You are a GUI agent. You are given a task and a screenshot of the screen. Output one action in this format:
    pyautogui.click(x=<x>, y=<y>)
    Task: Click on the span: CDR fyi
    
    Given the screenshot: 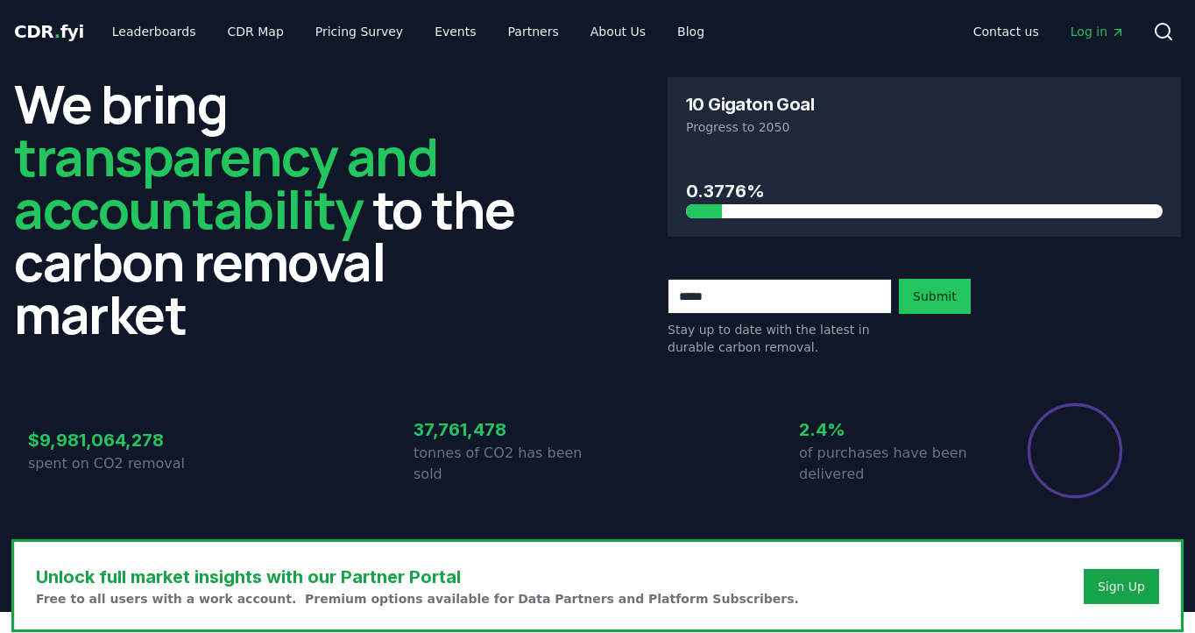 What is the action you would take?
    pyautogui.click(x=49, y=32)
    